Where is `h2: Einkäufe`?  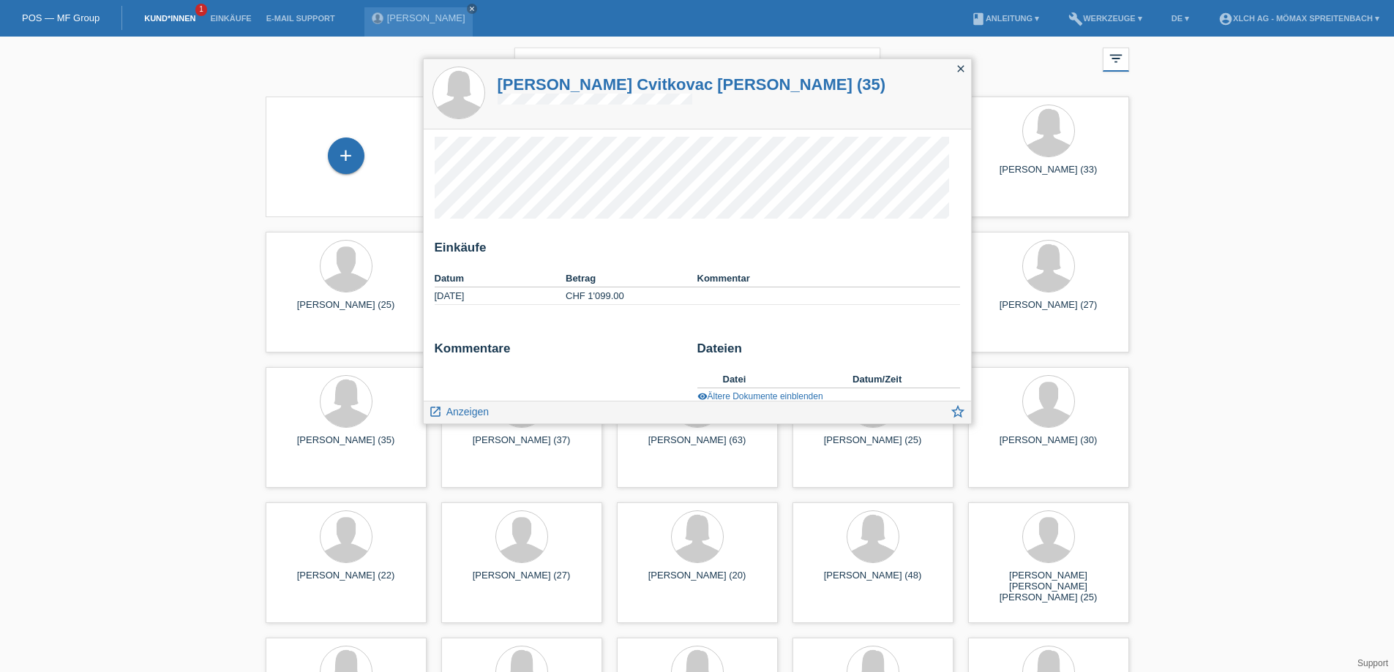 h2: Einkäufe is located at coordinates (697, 252).